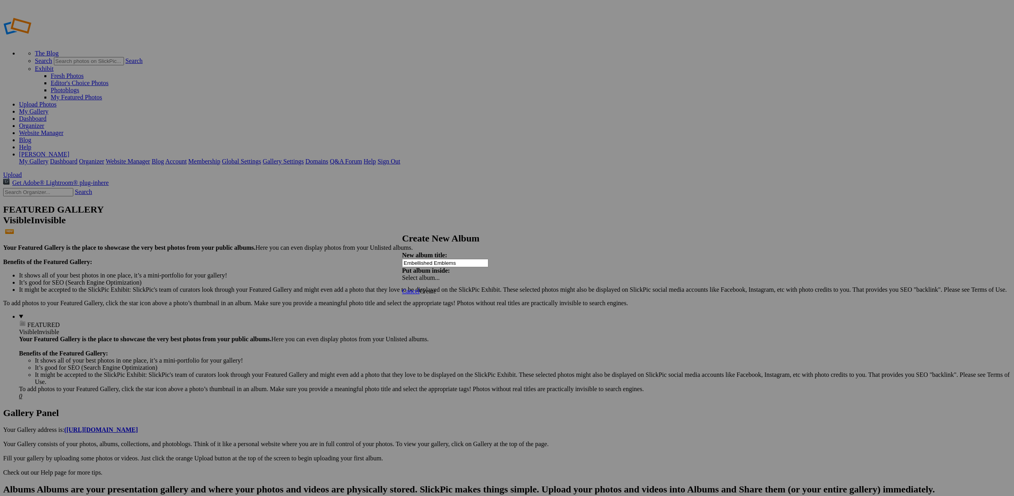  Describe the element at coordinates (411, 291) in the screenshot. I see `a: Cancel` at that location.